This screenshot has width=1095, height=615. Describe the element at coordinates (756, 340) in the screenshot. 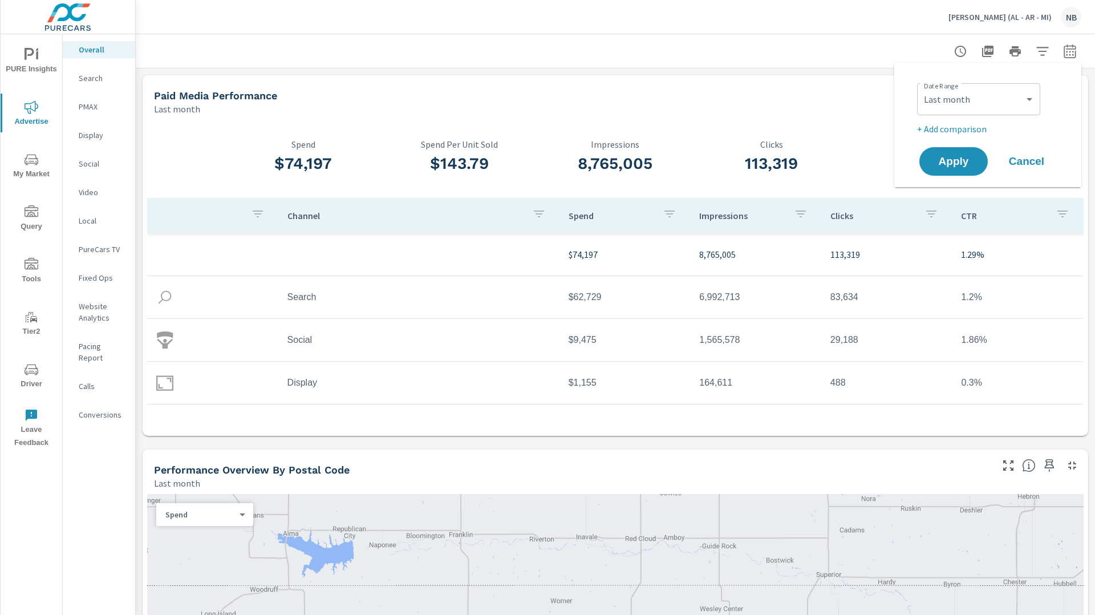

I see `td: 1,565,578` at that location.